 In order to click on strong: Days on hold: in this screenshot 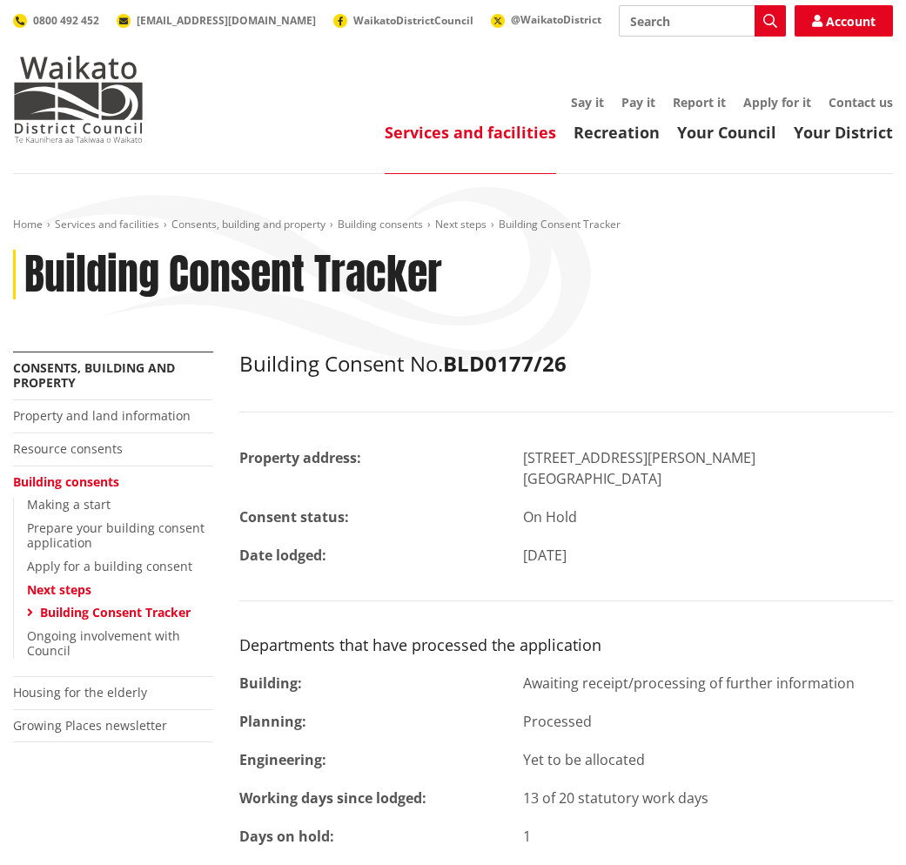, I will do `click(286, 837)`.